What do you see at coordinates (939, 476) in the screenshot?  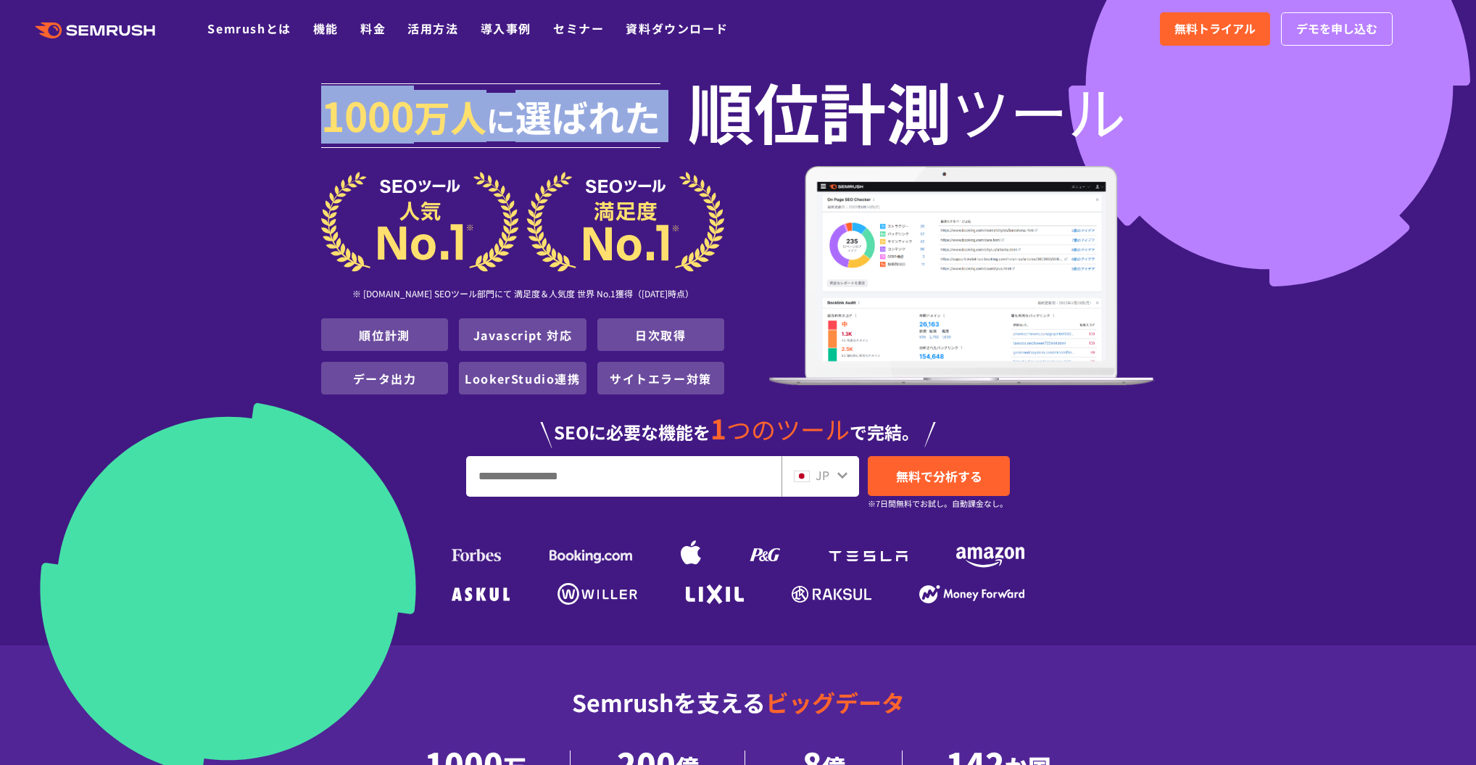 I see `span: 無料で分析する` at bounding box center [939, 476].